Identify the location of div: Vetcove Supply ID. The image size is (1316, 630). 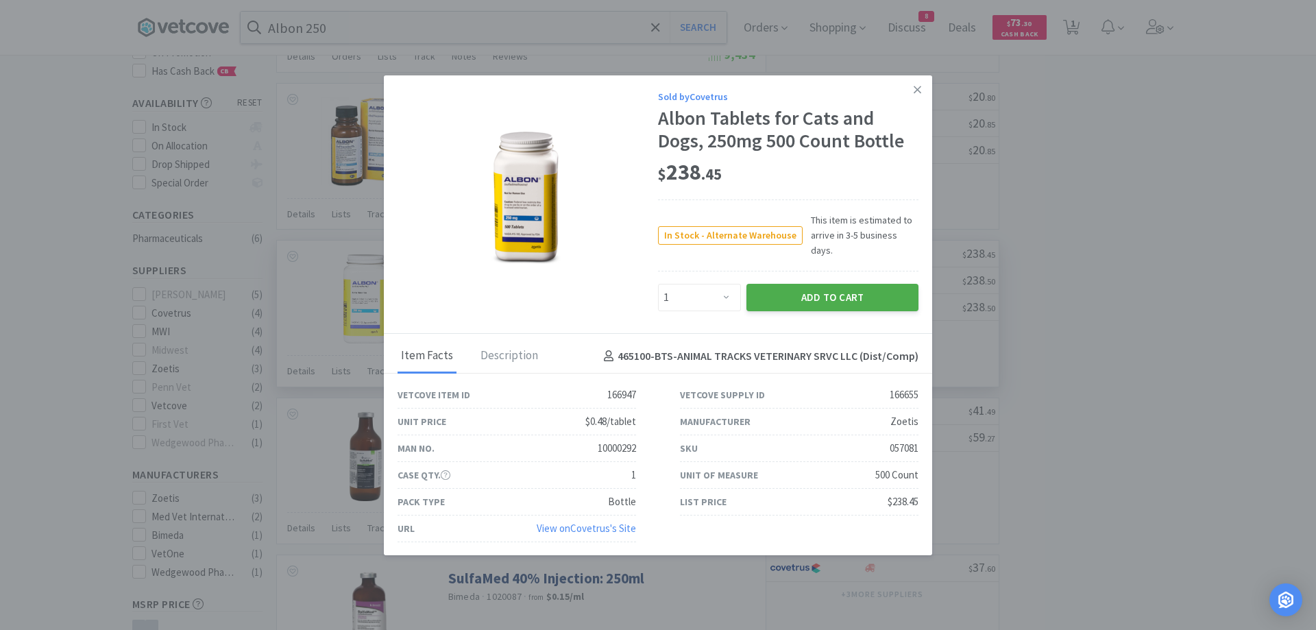
(722, 395).